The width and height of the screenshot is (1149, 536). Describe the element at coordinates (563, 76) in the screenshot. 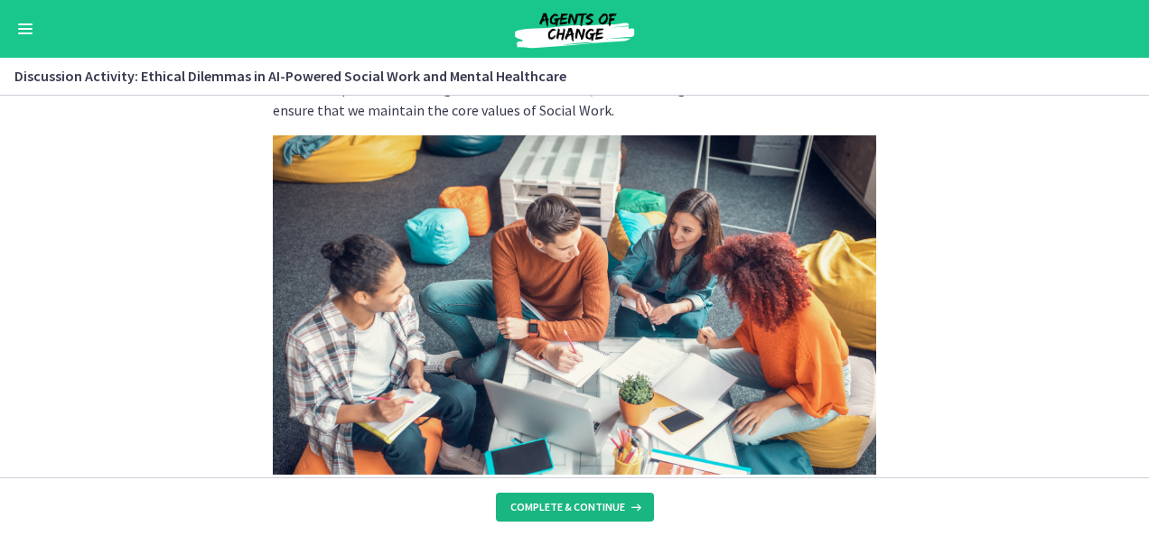

I see `h3: Discussion Activity: Ethical Dilemmas in AI-Powered Social Work and Mental Healthcare` at that location.